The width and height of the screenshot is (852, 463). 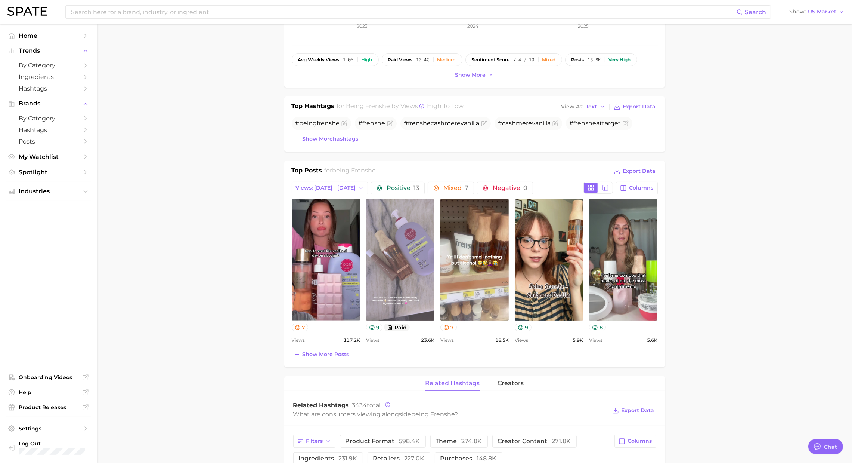 I want to click on a: Hashtags, so click(x=49, y=88).